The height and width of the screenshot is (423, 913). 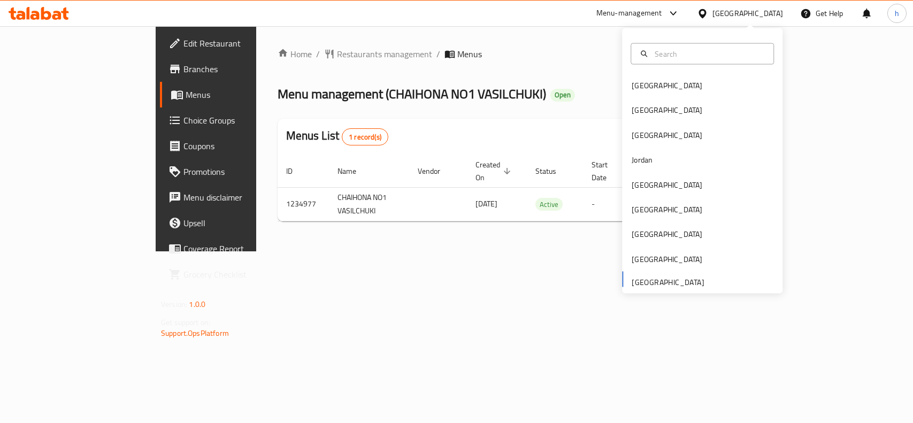 What do you see at coordinates (234, 172) in the screenshot?
I see `a: Promotions` at bounding box center [234, 172].